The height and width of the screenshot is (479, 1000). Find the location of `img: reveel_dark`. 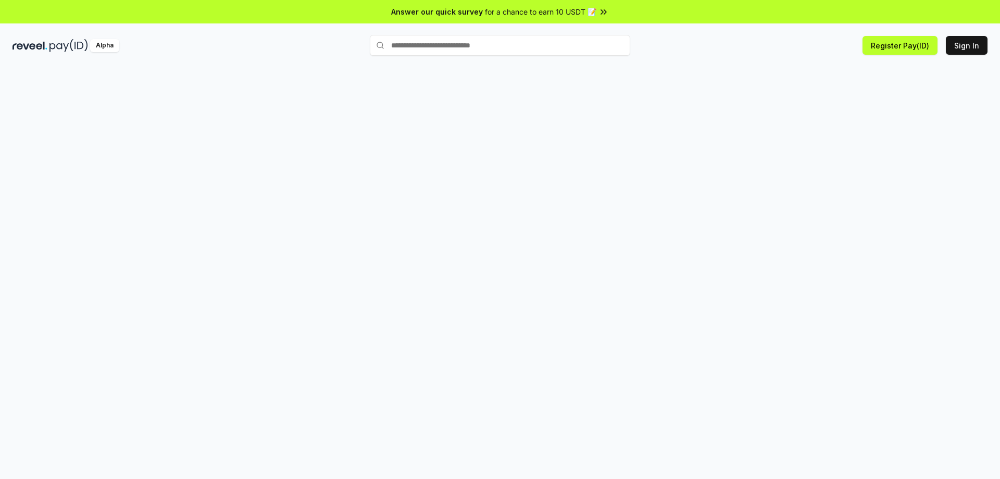

img: reveel_dark is located at coordinates (30, 45).